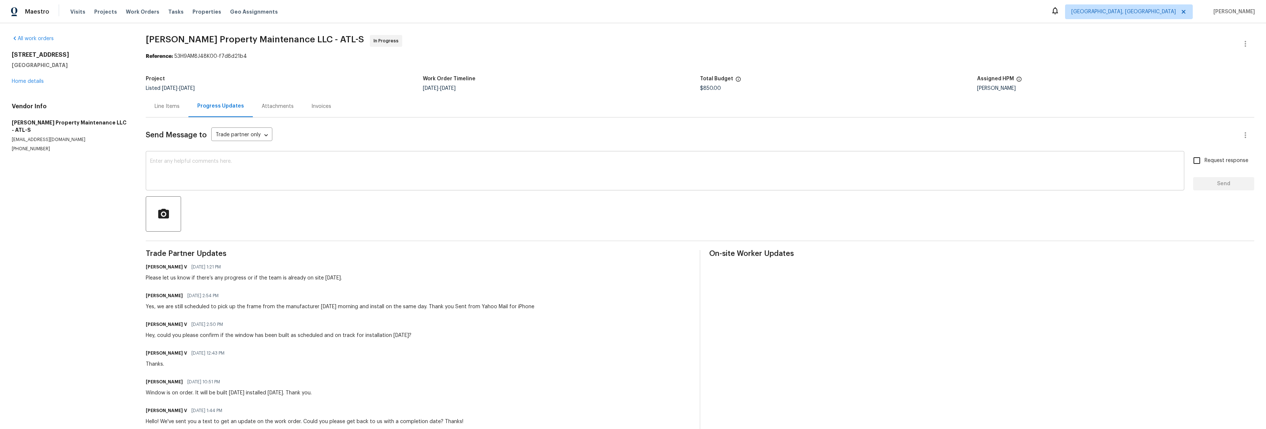 This screenshot has height=429, width=1266. Describe the element at coordinates (70, 106) in the screenshot. I see `h4: Vendor Info` at that location.